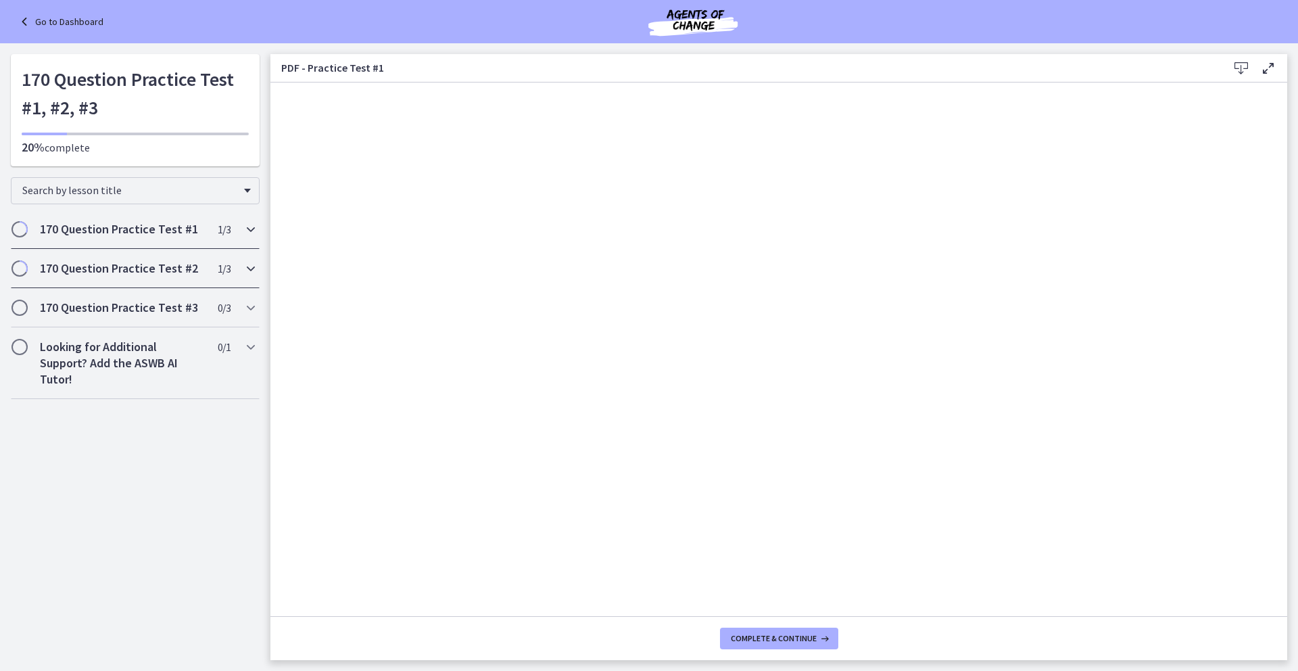 The width and height of the screenshot is (1298, 671). Describe the element at coordinates (135, 147) in the screenshot. I see `p: complete` at that location.